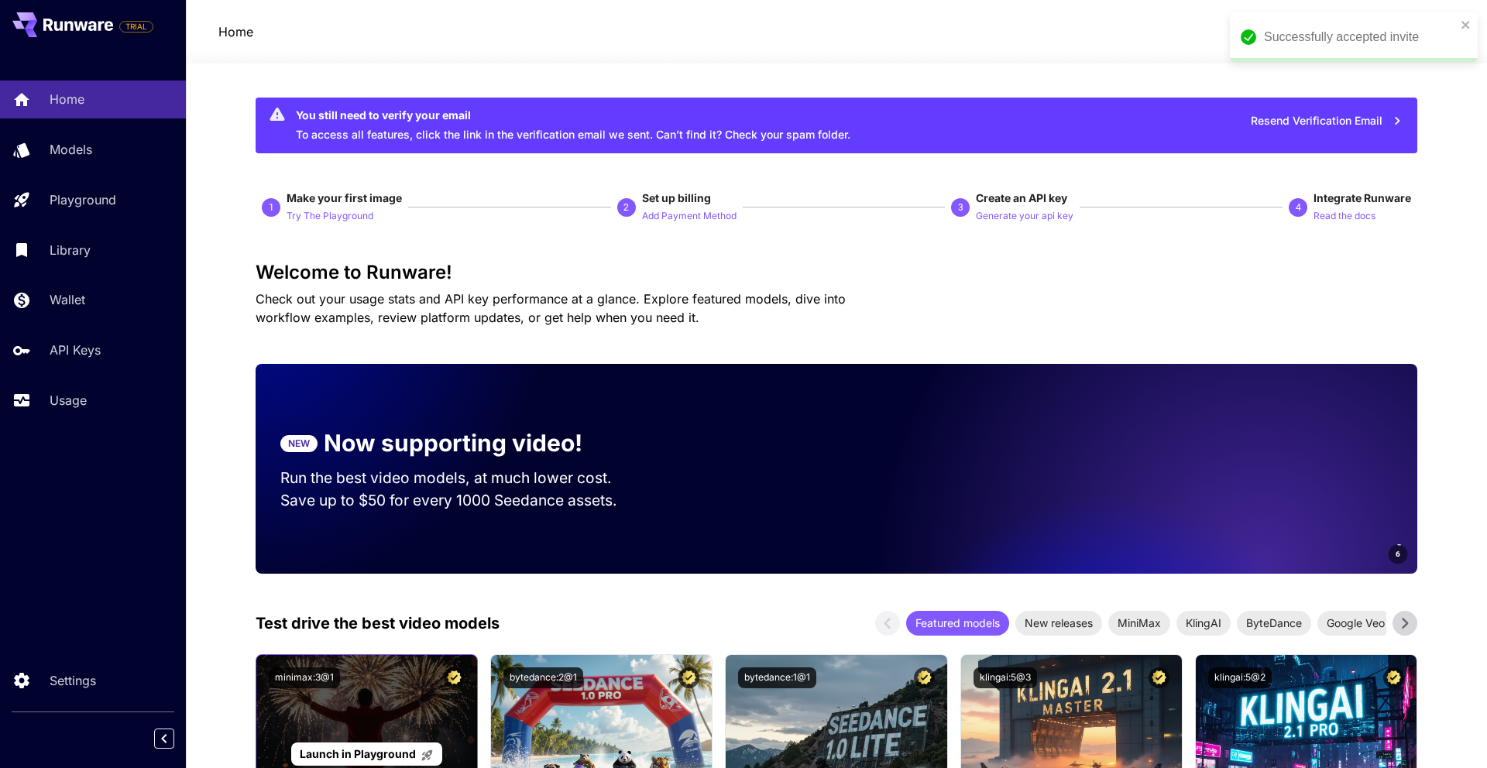 The height and width of the screenshot is (768, 1487). Describe the element at coordinates (689, 215) in the screenshot. I see `button: Add Payment Method` at that location.